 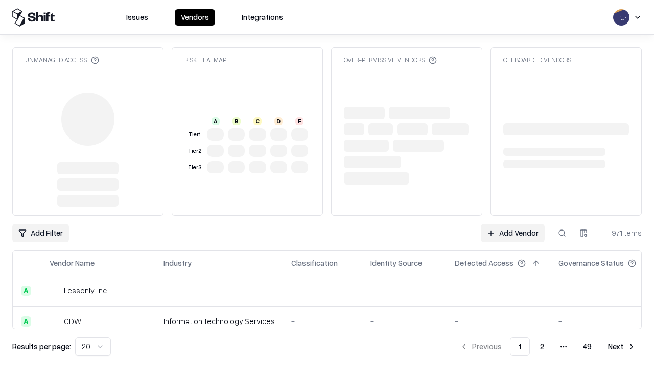 I want to click on div: Tier 2, so click(x=195, y=151).